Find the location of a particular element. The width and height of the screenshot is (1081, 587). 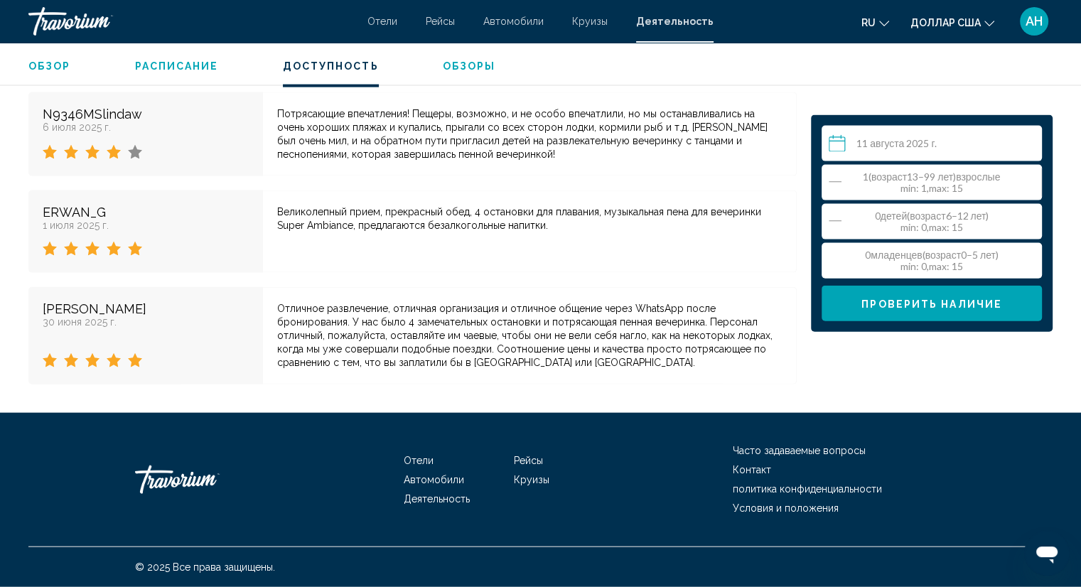

font: Проверить наличие is located at coordinates (931, 304).